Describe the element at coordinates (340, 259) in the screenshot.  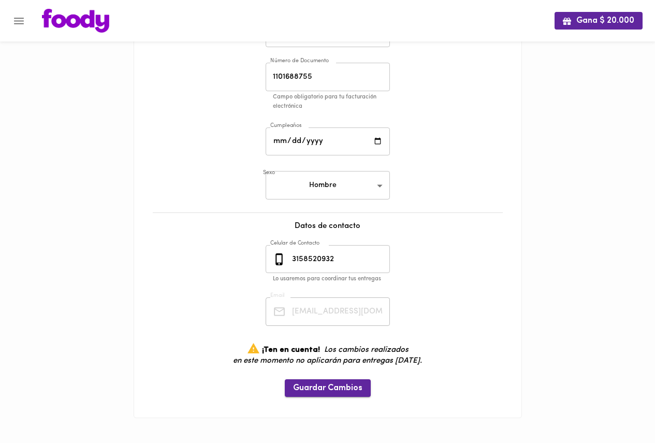
I see `input: 3010000000` at that location.